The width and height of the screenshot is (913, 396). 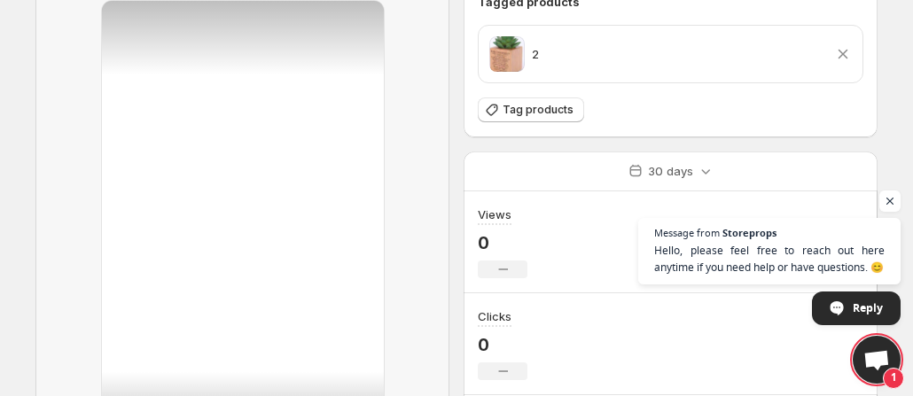 I want to click on span: Storeprops, so click(x=749, y=232).